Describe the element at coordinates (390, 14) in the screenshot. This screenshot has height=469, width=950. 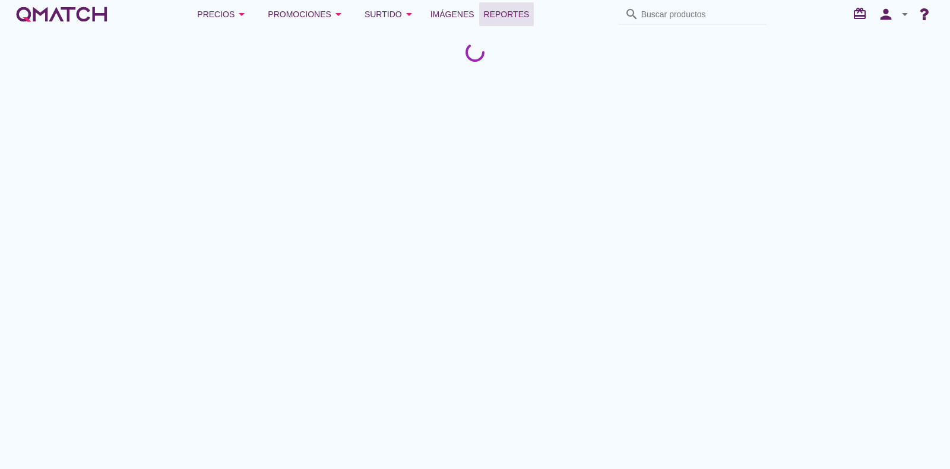
I see `div: Surtido` at that location.